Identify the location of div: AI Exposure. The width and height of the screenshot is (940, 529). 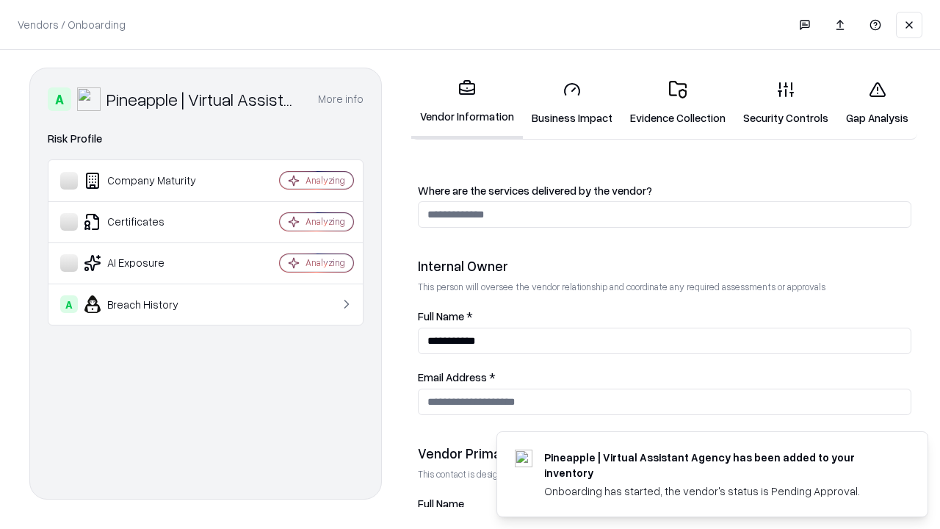
(148, 263).